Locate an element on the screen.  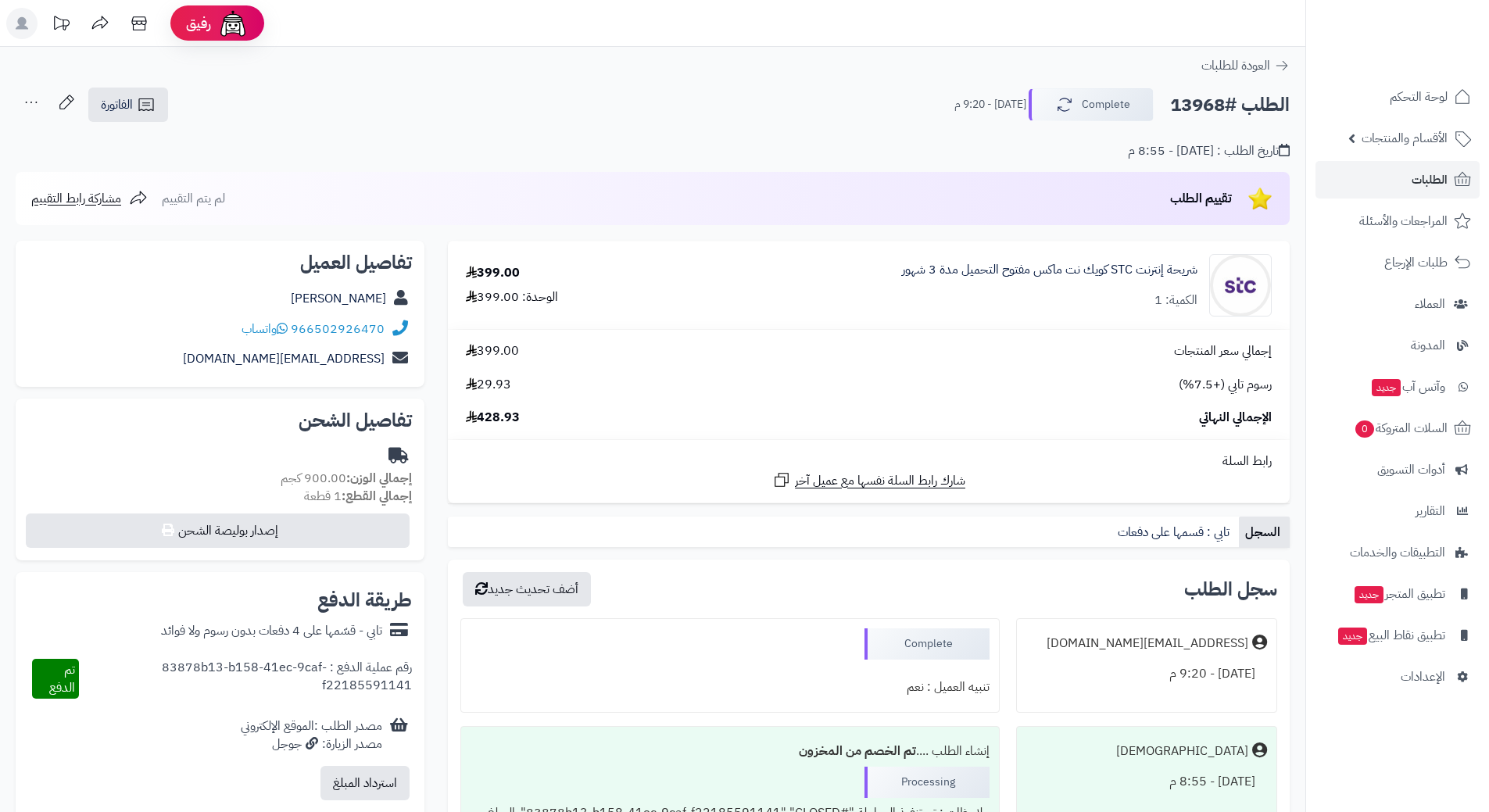
button: Complete is located at coordinates (1091, 105).